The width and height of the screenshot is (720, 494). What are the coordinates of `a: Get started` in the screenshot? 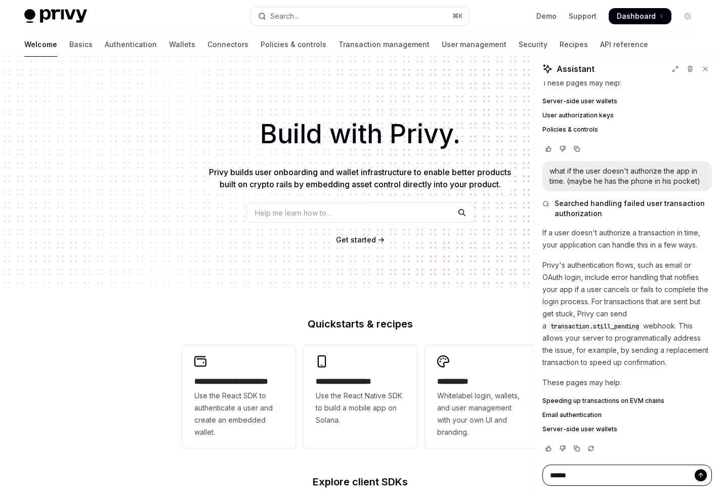 It's located at (356, 240).